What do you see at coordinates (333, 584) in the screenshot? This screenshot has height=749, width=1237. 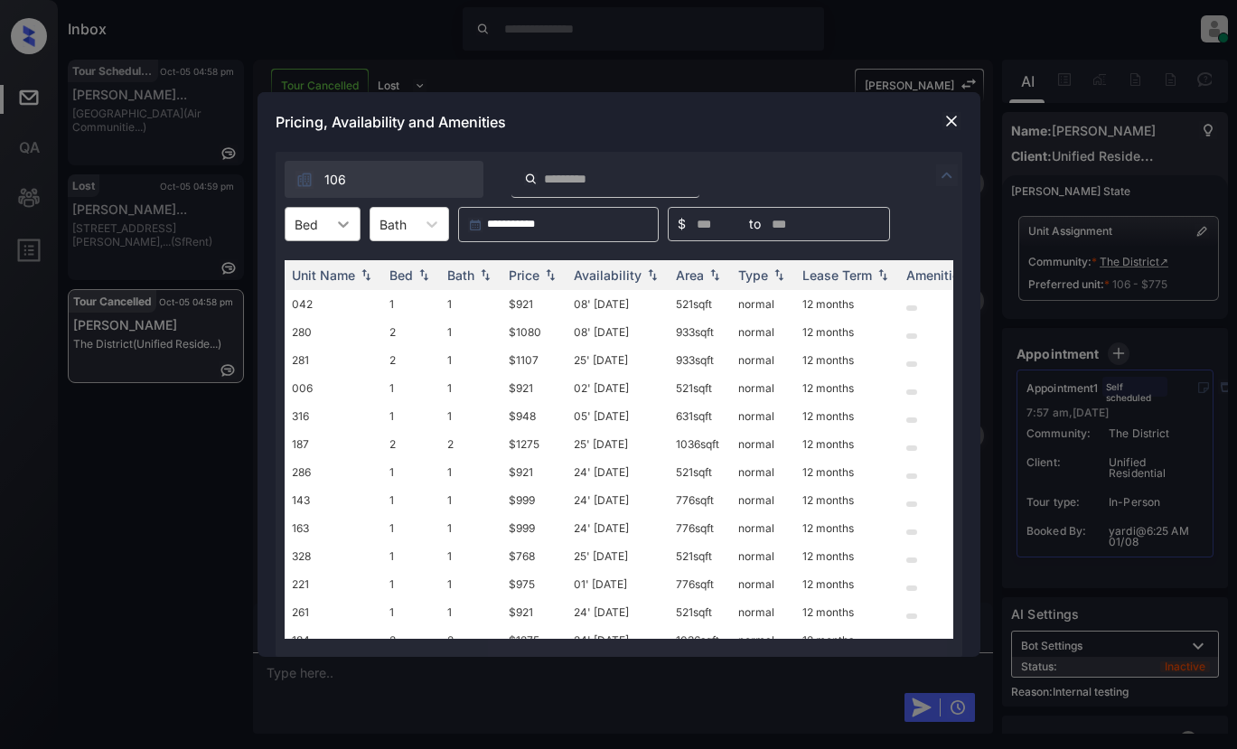 I see `td: 221` at bounding box center [333, 584].